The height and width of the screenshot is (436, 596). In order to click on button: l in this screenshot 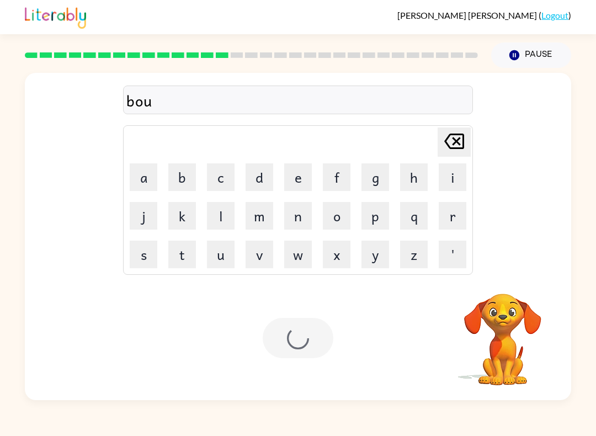, I will do `click(221, 216)`.